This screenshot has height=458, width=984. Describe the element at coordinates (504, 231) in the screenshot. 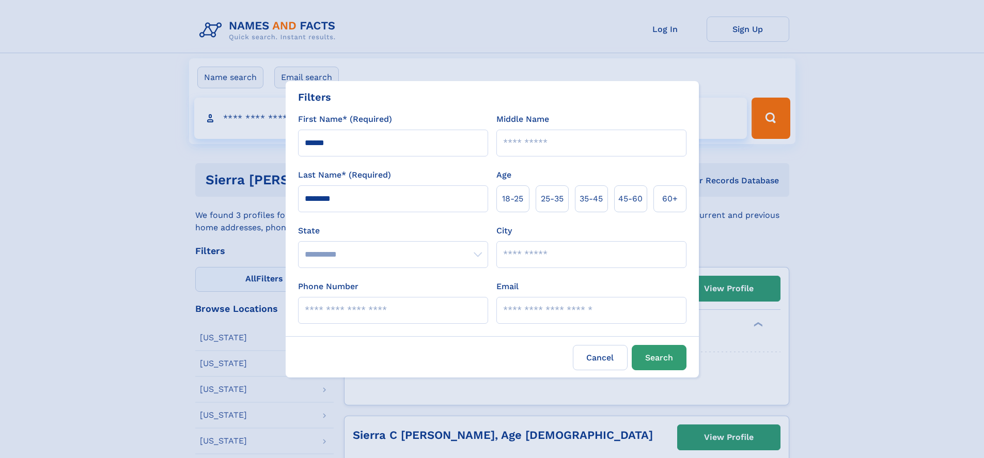

I see `label: City` at that location.